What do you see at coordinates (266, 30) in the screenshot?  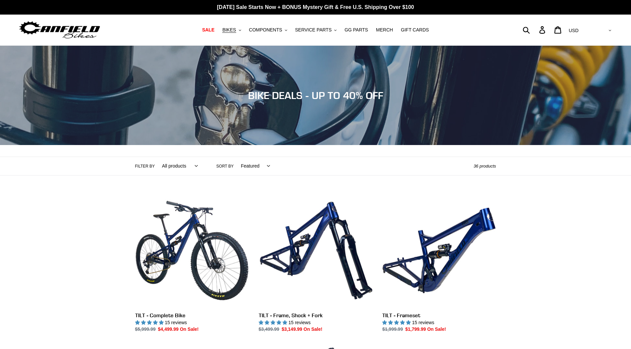 I see `span: COMPONENTS` at bounding box center [266, 30].